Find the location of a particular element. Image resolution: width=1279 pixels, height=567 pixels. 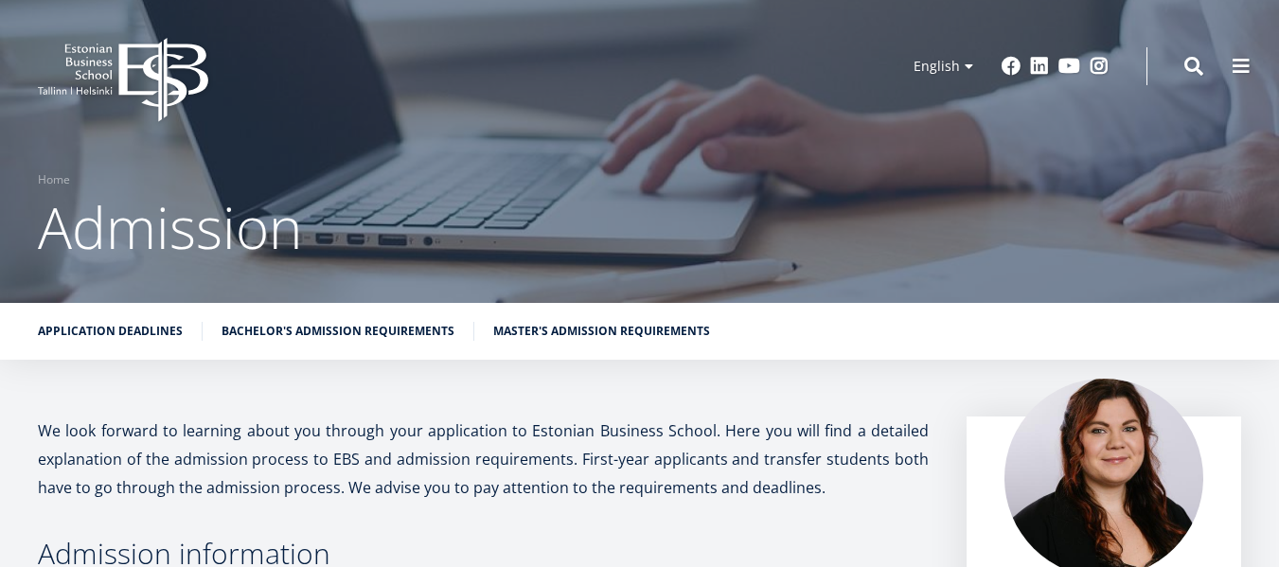

p: We look forward to learning about you through your application to Estonian Business School. Here ... is located at coordinates (483, 459).